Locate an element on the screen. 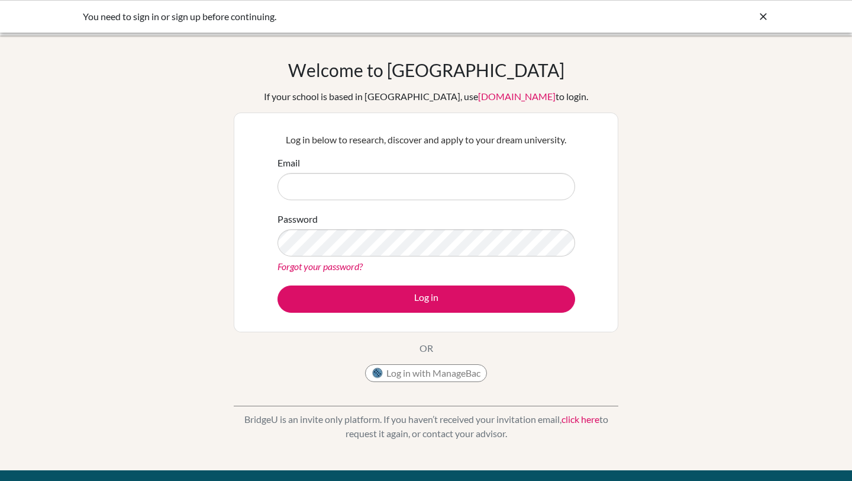  div: You need to sign in or sign up before continuing. is located at coordinates (337, 17).